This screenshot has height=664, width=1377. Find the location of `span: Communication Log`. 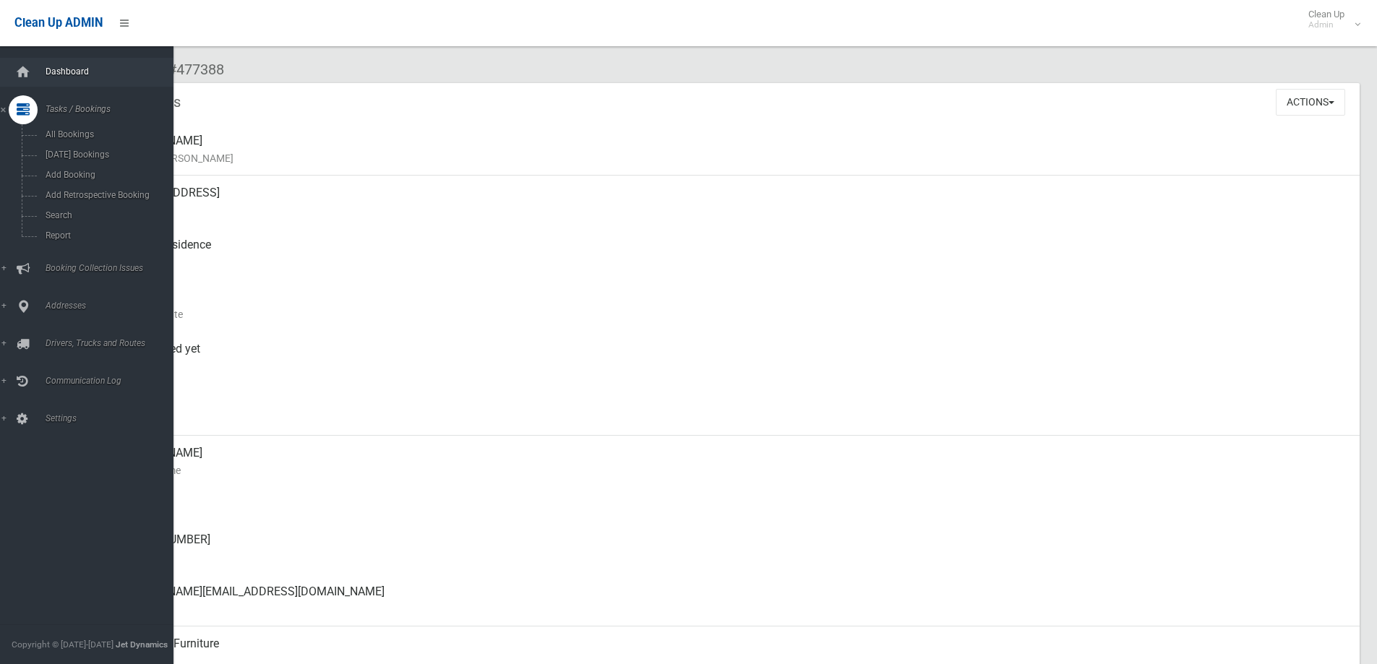

span: Communication Log is located at coordinates (113, 381).